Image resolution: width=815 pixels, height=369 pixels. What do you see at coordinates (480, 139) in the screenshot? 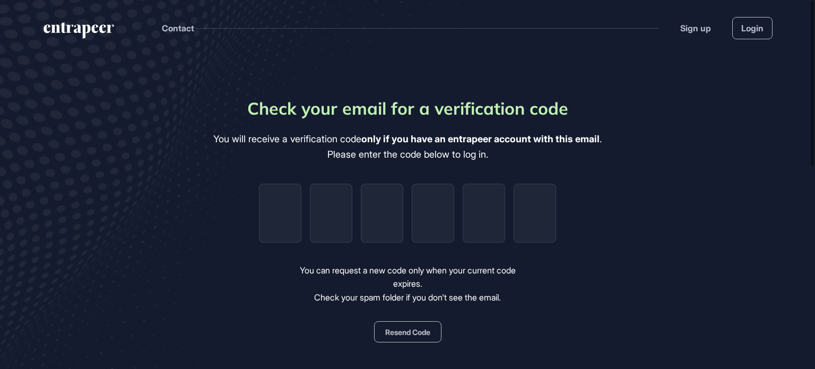
I see `b: only if you have an entrapeer account with this email` at bounding box center [480, 139].